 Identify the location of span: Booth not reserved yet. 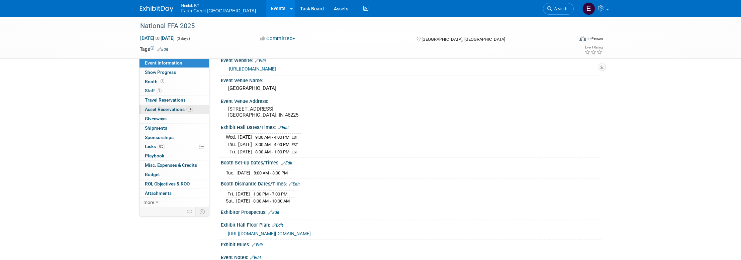
(162, 81).